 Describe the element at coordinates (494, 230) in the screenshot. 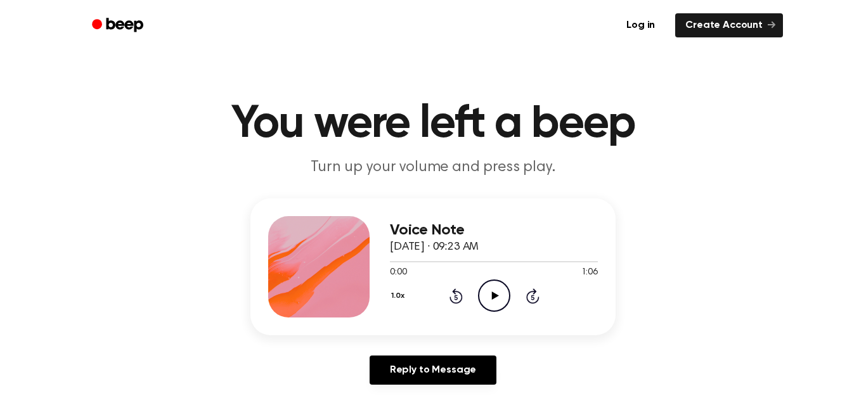

I see `h3: Voice Note` at that location.